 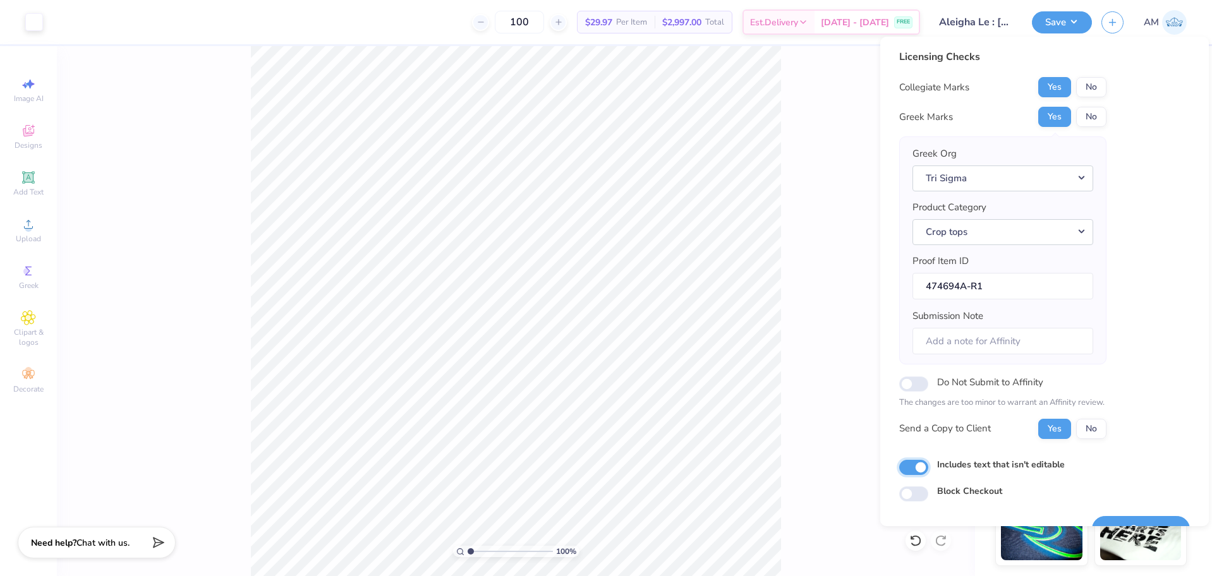 I want to click on img: Arvi Mikhail Parcero, so click(x=1174, y=22).